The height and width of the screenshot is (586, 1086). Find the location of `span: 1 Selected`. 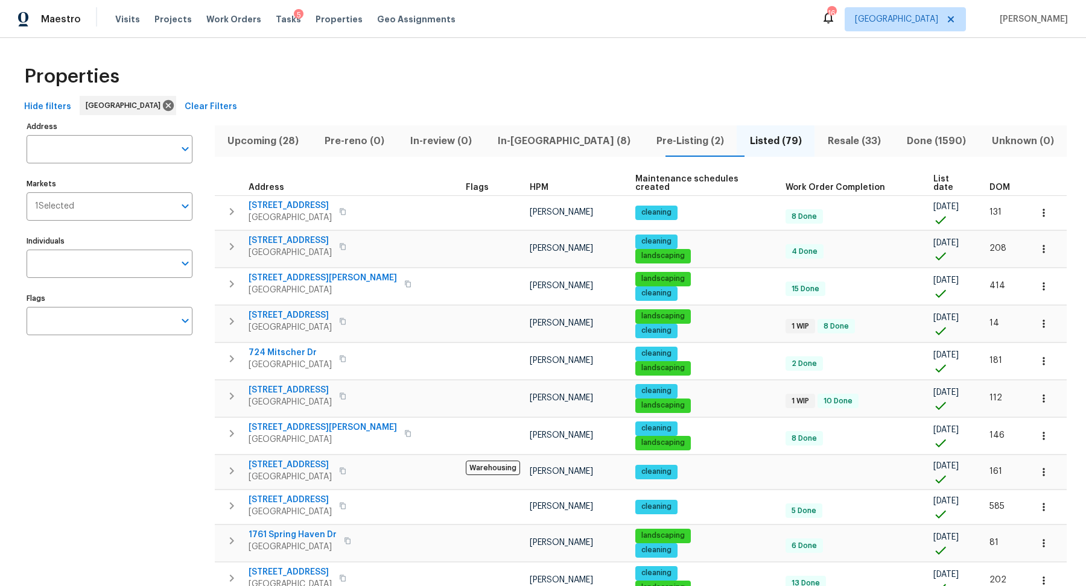

span: 1 Selected is located at coordinates (54, 206).